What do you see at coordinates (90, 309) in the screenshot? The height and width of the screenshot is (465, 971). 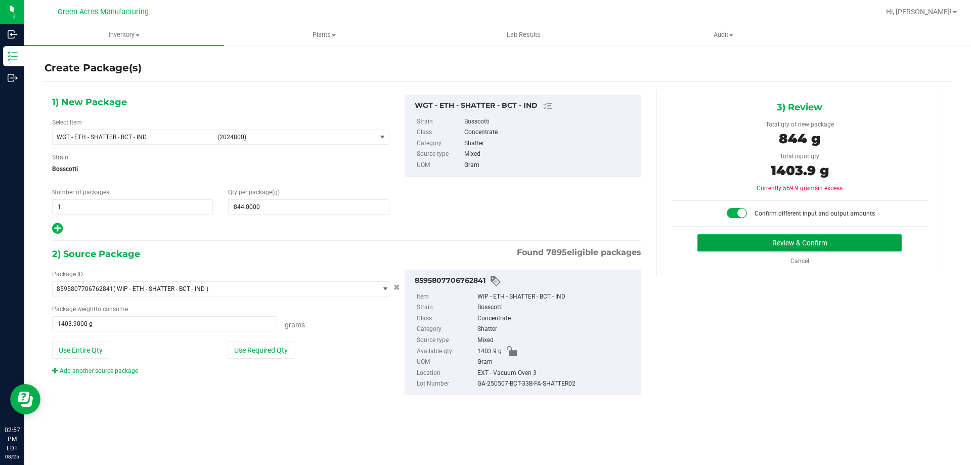 I see `span: Package to consume` at bounding box center [90, 309].